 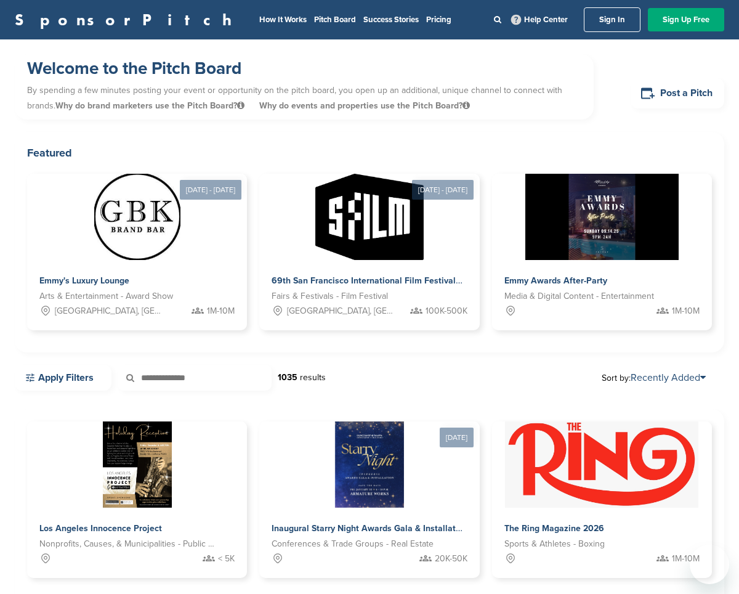 What do you see at coordinates (329, 296) in the screenshot?
I see `span: Fairs & Festivals - Film Festival` at bounding box center [329, 296].